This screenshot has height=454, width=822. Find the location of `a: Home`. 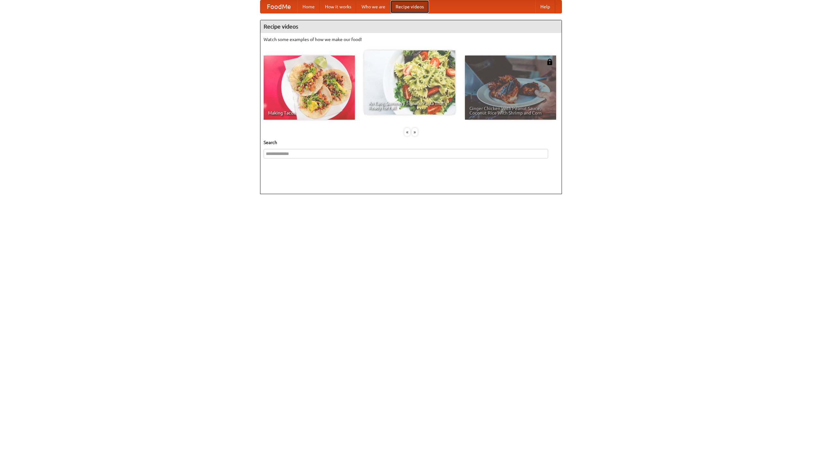

a: Home is located at coordinates (309, 7).